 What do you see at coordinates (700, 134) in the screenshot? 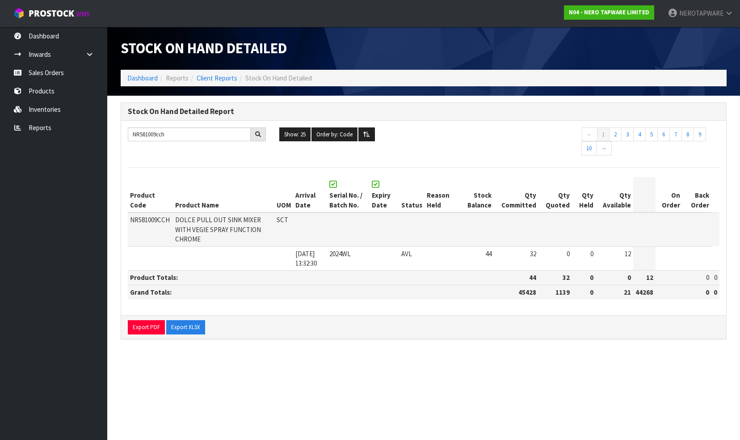
I see `a: 9` at bounding box center [700, 134].